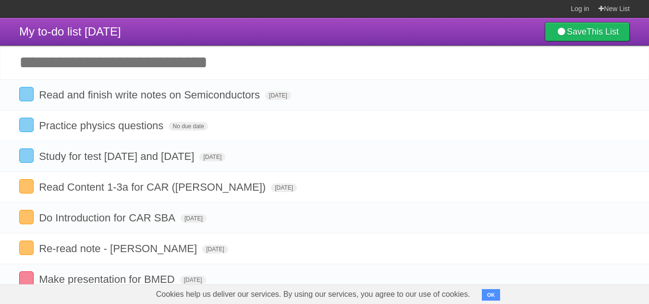 Image resolution: width=649 pixels, height=304 pixels. What do you see at coordinates (108, 279) in the screenshot?
I see `span: Make presentation for BMED` at bounding box center [108, 279].